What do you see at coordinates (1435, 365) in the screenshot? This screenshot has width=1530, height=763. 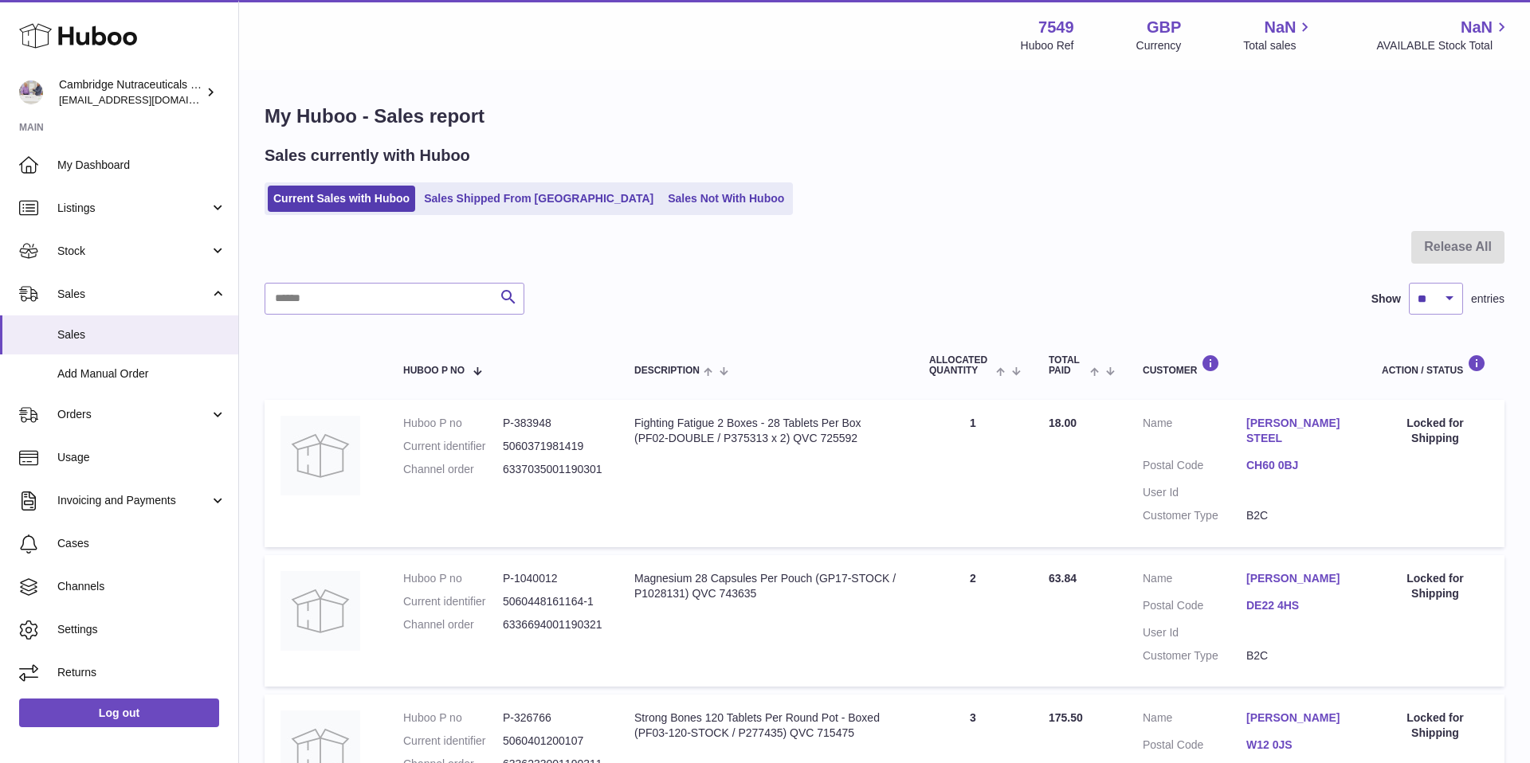 I see `div: Action / Status` at bounding box center [1435, 365].